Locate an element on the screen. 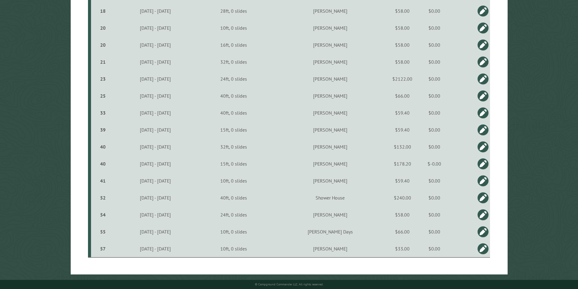 This screenshot has height=289, width=578. div: 23 is located at coordinates (103, 79).